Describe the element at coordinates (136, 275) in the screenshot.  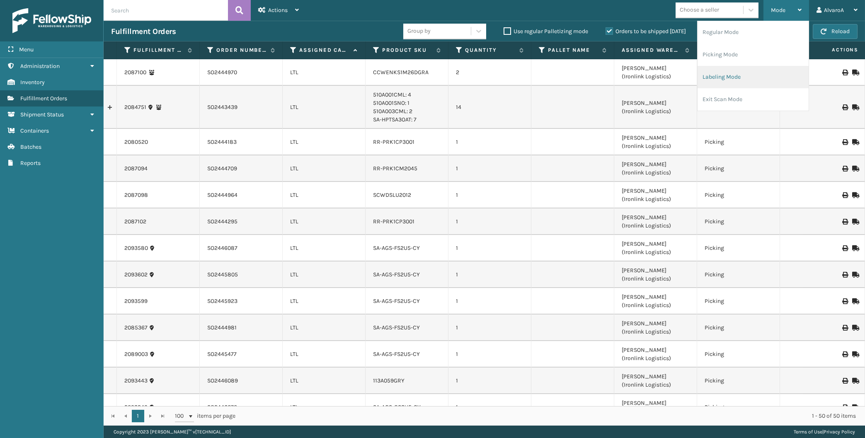
I see `a: 2093602` at that location.